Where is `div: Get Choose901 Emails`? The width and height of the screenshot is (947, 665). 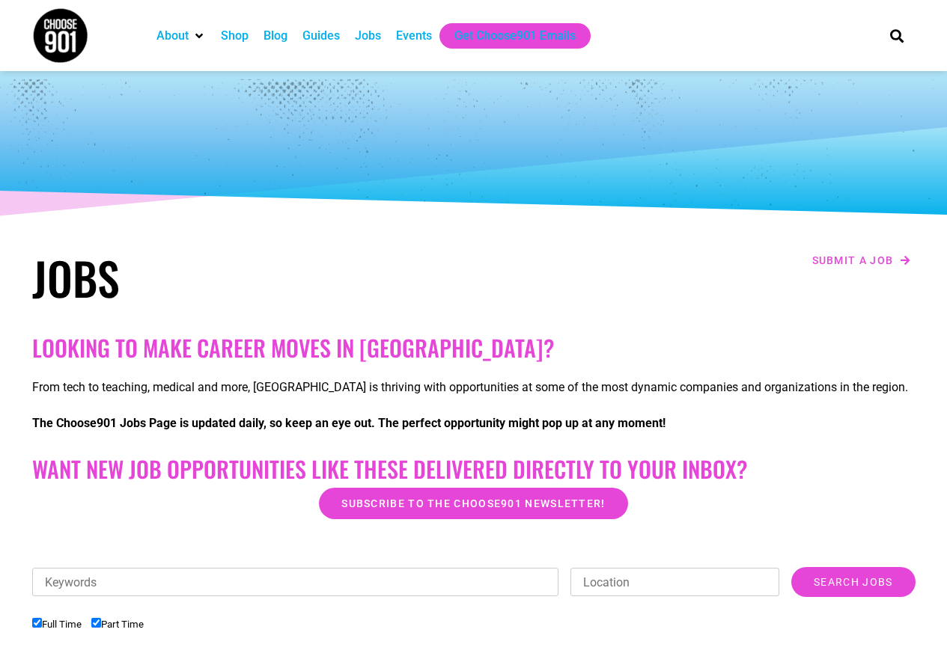
div: Get Choose901 Emails is located at coordinates (515, 36).